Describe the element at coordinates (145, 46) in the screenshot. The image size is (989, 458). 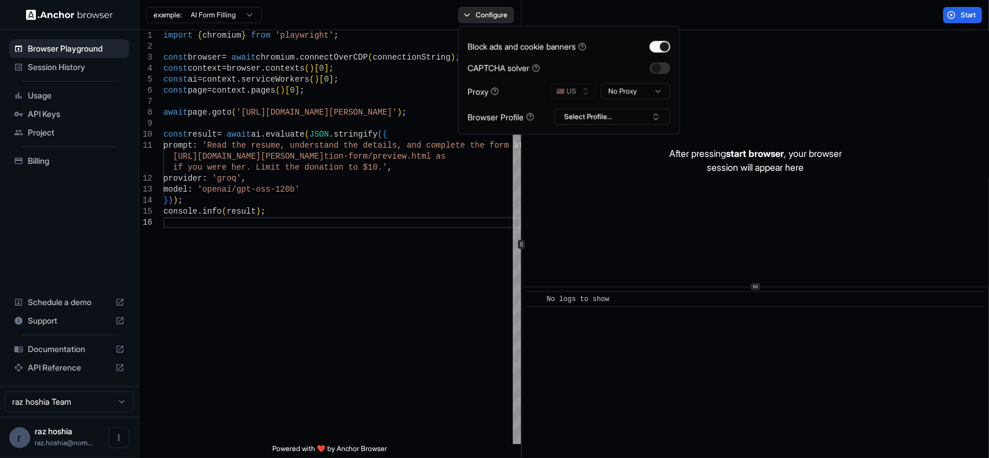
I see `div: 2` at that location.